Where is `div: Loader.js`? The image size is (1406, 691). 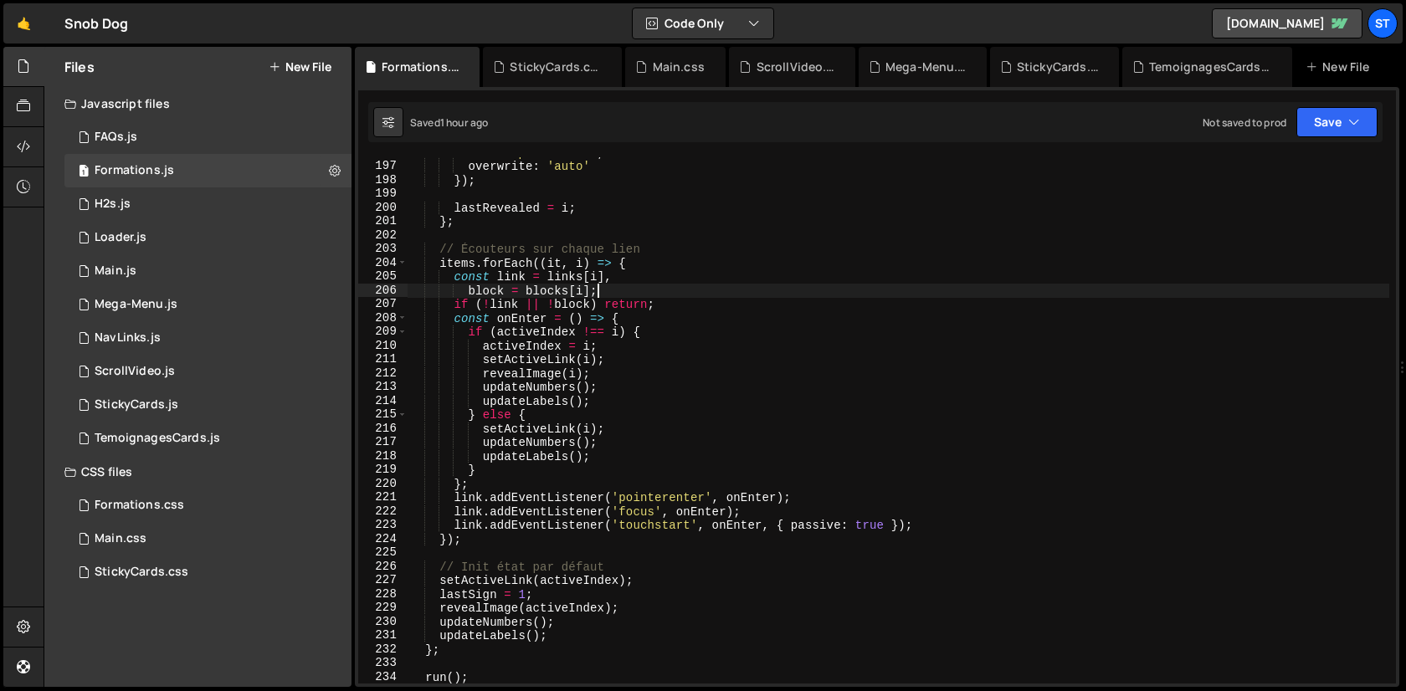
div: Loader.js is located at coordinates (121, 238).